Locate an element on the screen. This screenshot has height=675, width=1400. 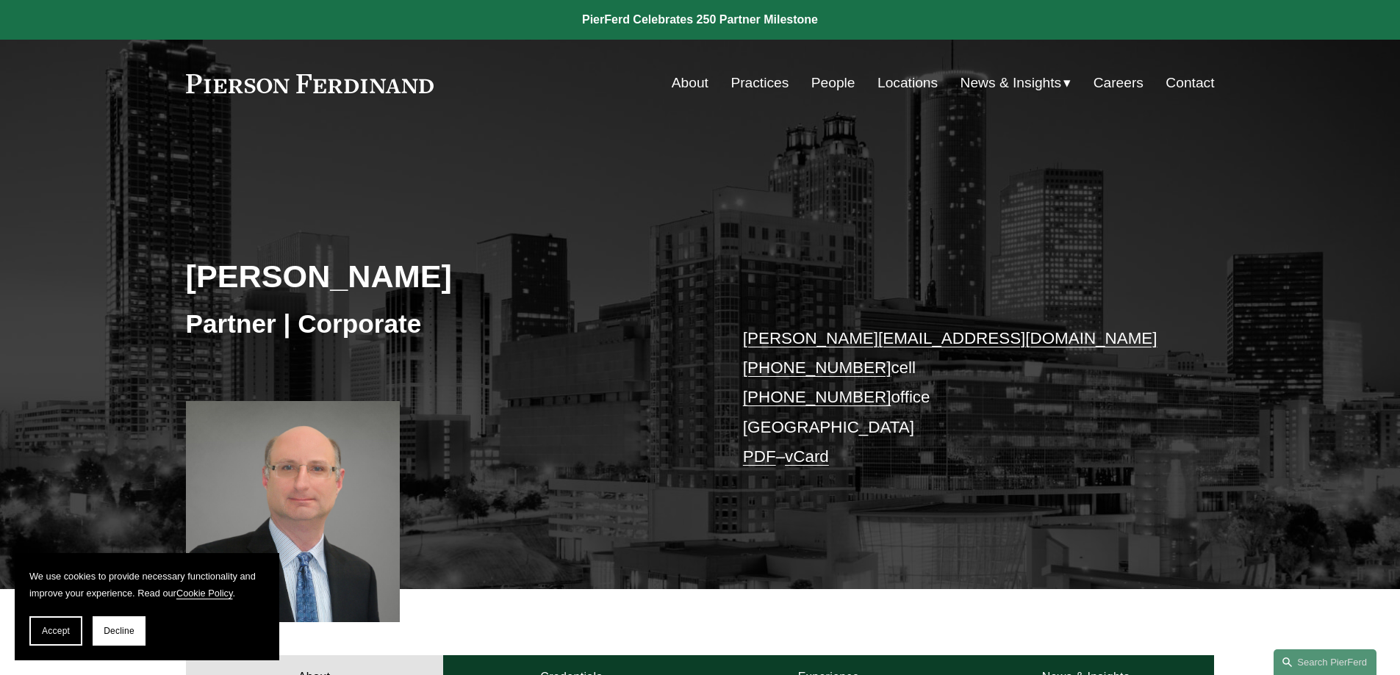
h3: Partner | Corporate is located at coordinates (443, 324).